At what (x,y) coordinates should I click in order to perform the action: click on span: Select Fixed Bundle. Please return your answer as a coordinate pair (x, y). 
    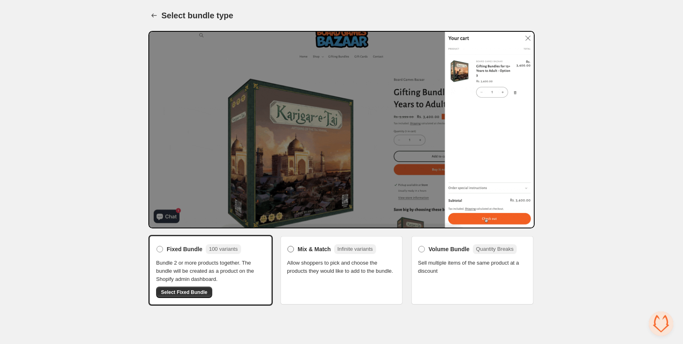
    Looking at the image, I should click on (184, 292).